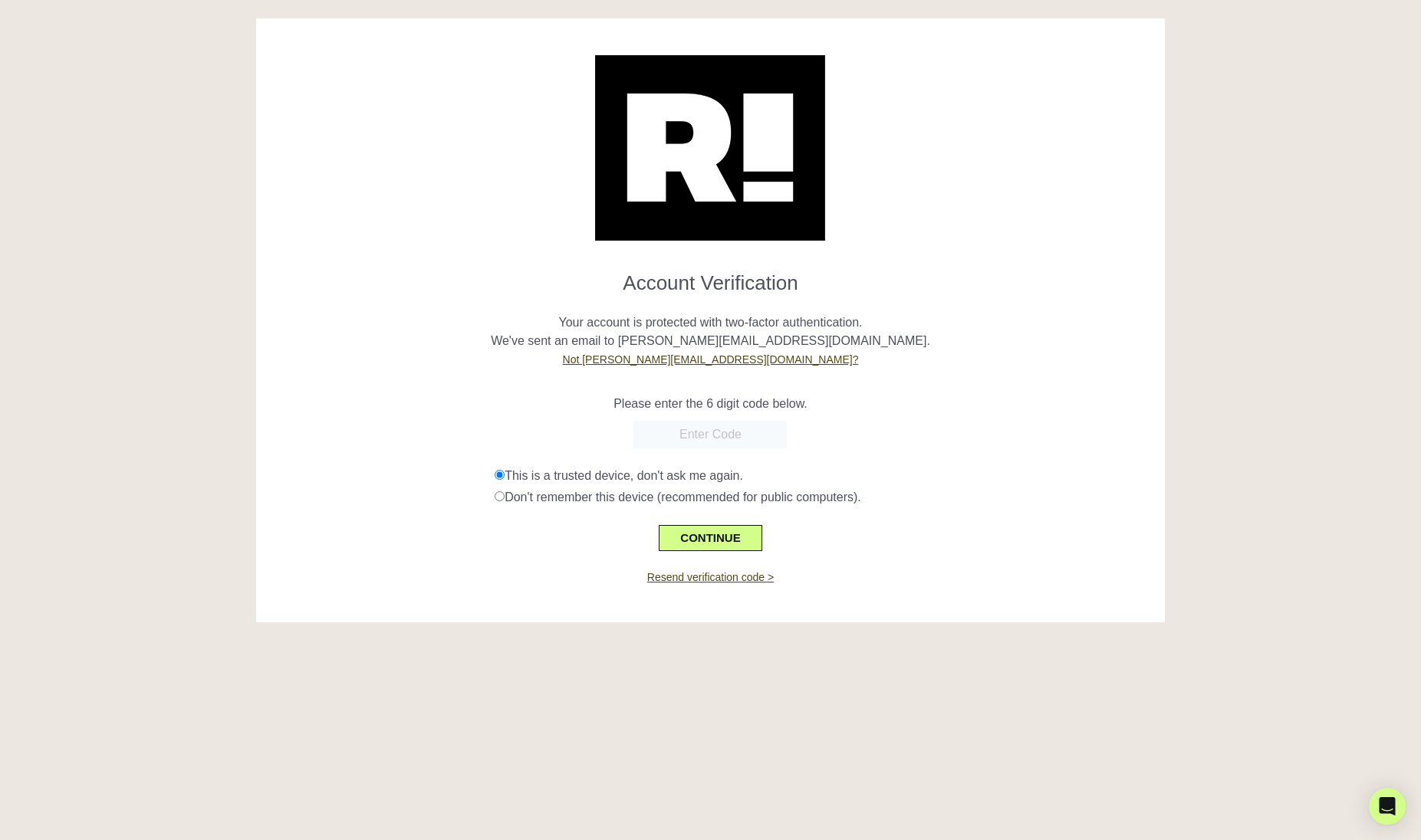 Image resolution: width=1421 pixels, height=840 pixels. I want to click on img: Retention.com, so click(710, 148).